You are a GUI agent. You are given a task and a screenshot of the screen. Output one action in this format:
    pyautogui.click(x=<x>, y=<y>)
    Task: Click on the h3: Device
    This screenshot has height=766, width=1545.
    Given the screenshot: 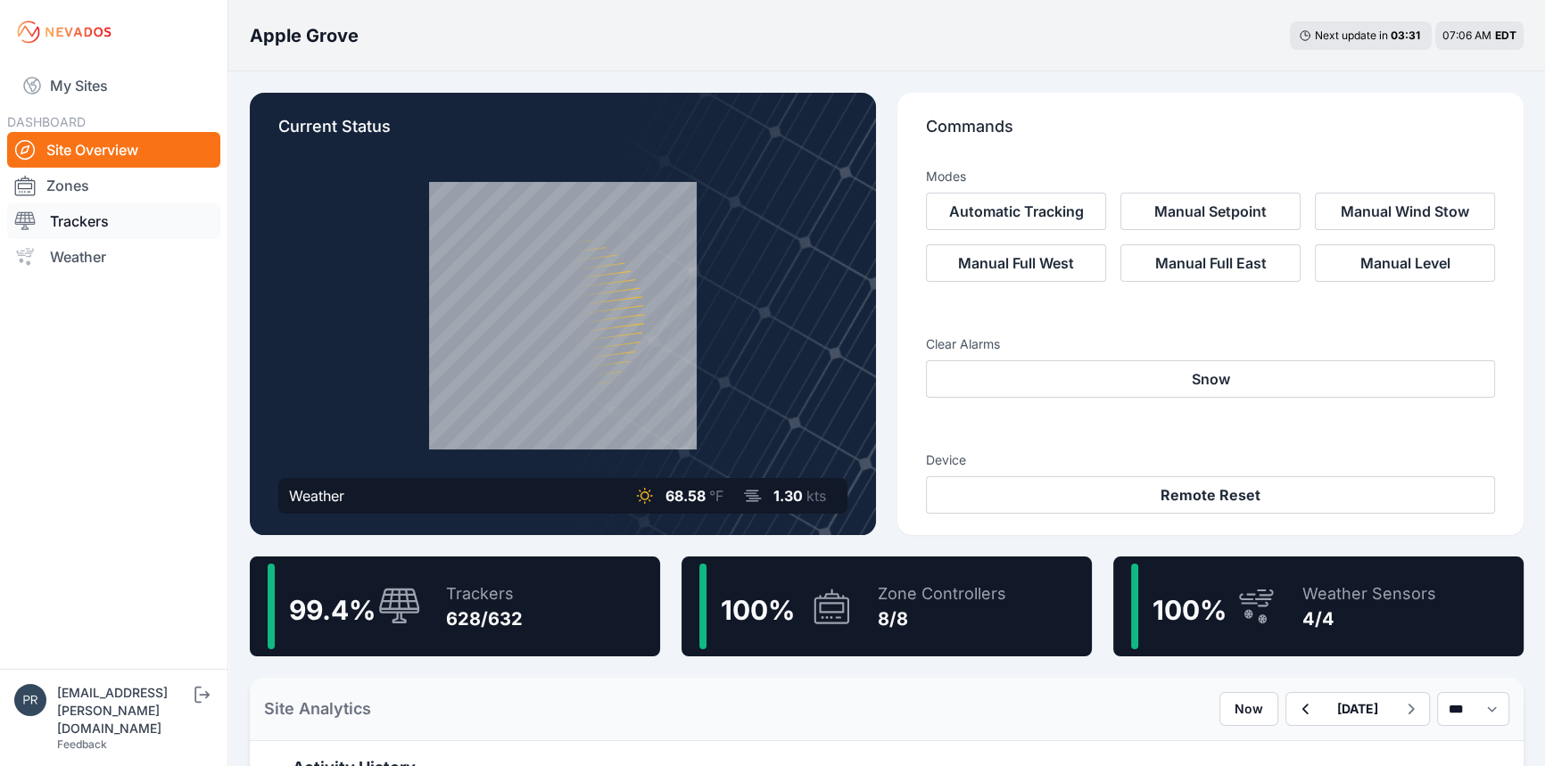 What is the action you would take?
    pyautogui.click(x=1211, y=460)
    